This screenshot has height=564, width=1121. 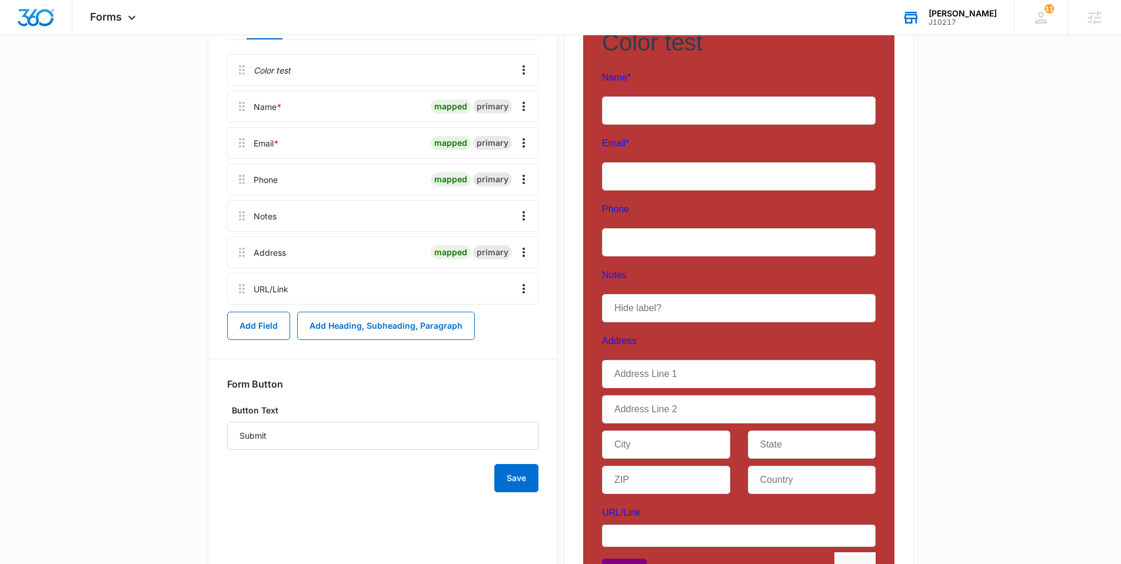 What do you see at coordinates (382, 411) in the screenshot?
I see `label: Button Text` at bounding box center [382, 411].